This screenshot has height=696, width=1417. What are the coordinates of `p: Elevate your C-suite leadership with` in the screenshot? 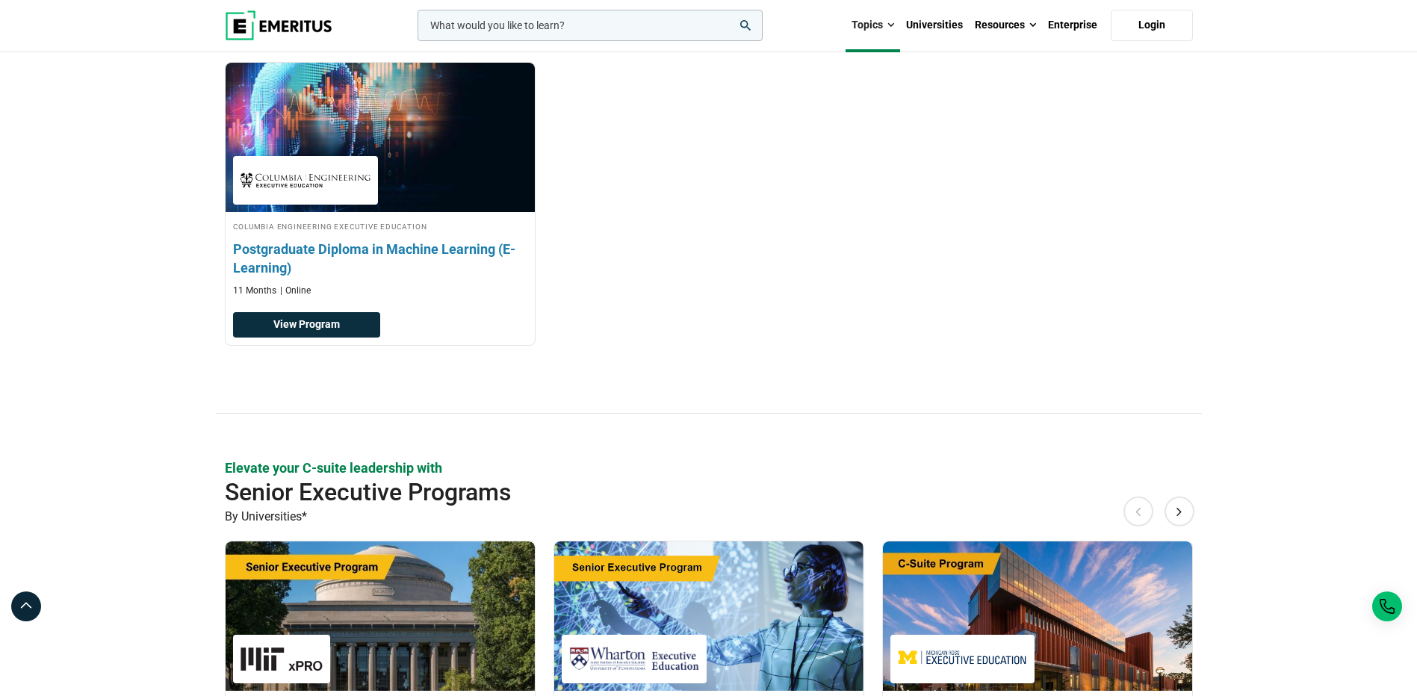 It's located at (709, 468).